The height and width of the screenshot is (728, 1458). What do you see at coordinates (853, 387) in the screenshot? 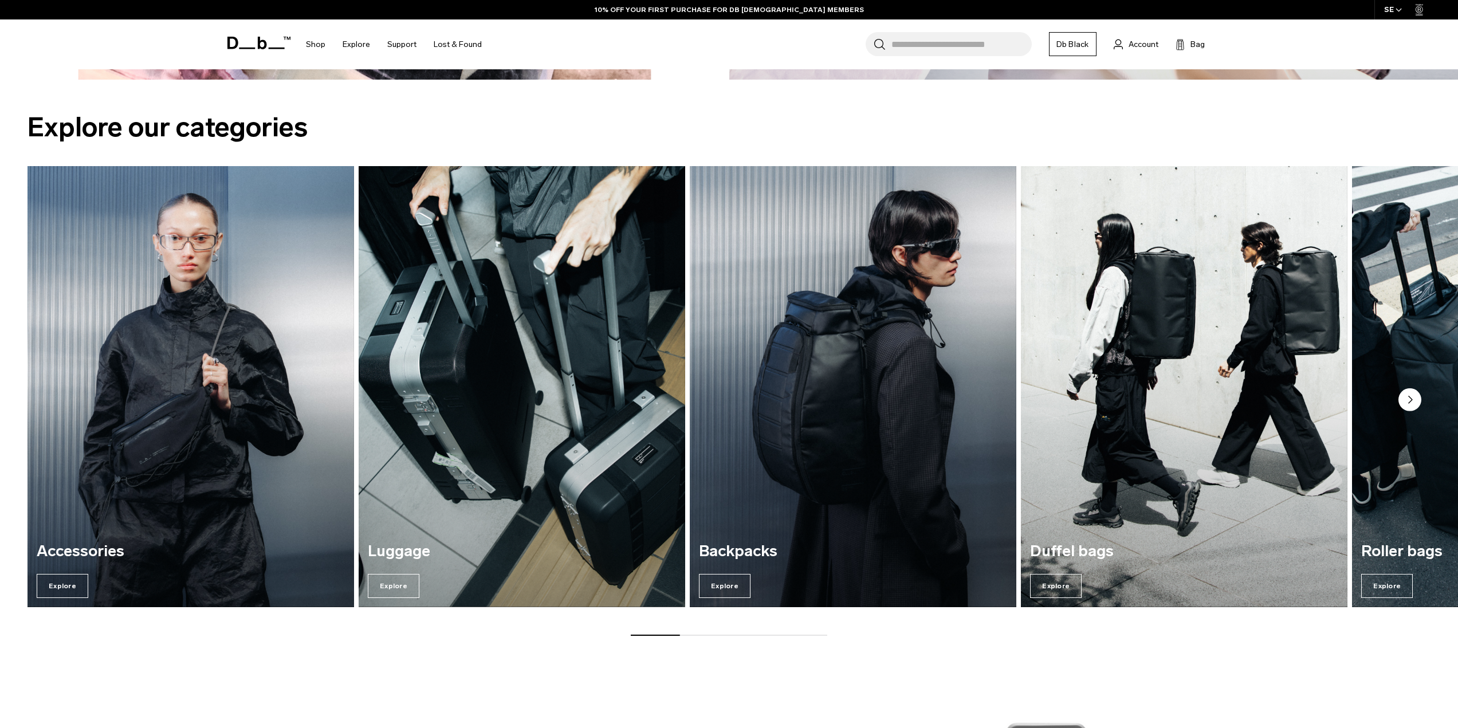
I see `a: Backpacks Explore` at bounding box center [853, 387].